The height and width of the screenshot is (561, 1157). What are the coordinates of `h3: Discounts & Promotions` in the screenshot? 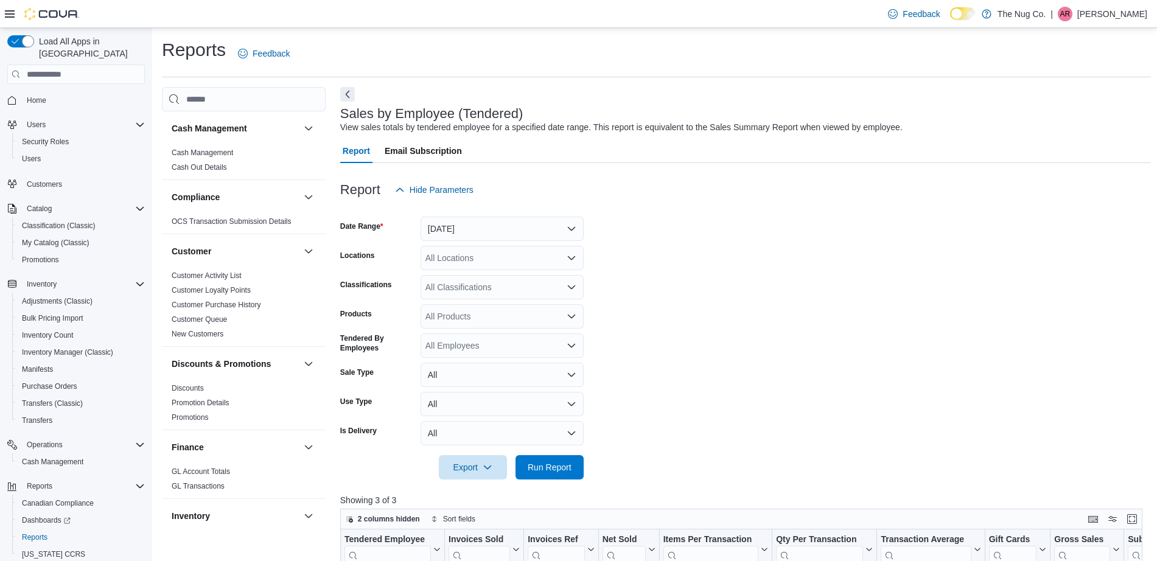 It's located at (221, 364).